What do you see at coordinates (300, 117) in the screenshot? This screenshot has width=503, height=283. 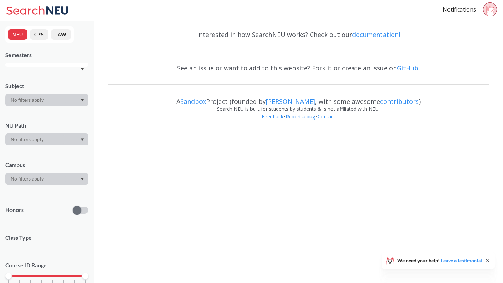 I see `a: Report a bug` at bounding box center [300, 117].